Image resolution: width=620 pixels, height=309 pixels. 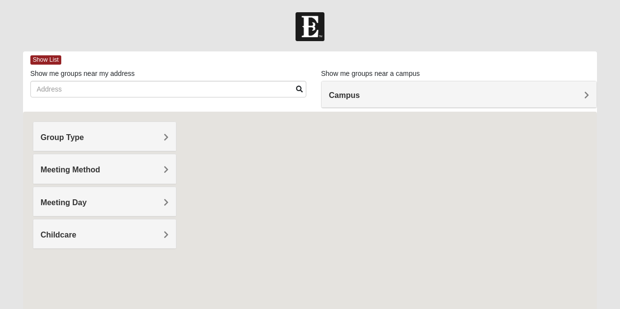 I want to click on span: Childcare, so click(x=58, y=235).